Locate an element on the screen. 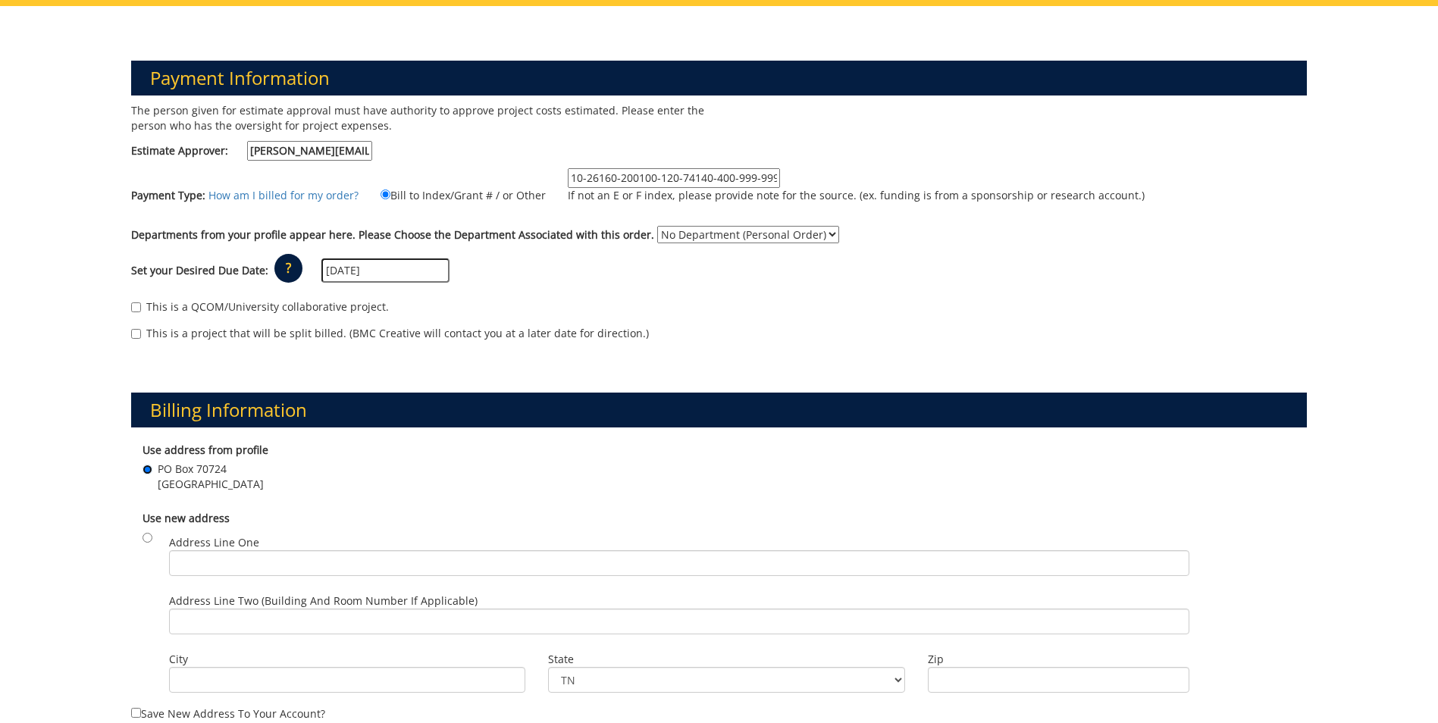 This screenshot has height=723, width=1438. label: Set your Desired Due Date: is located at coordinates (199, 271).